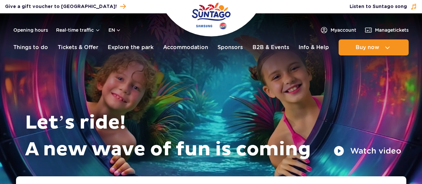 This screenshot has height=184, width=422. I want to click on a: Explore the park, so click(131, 47).